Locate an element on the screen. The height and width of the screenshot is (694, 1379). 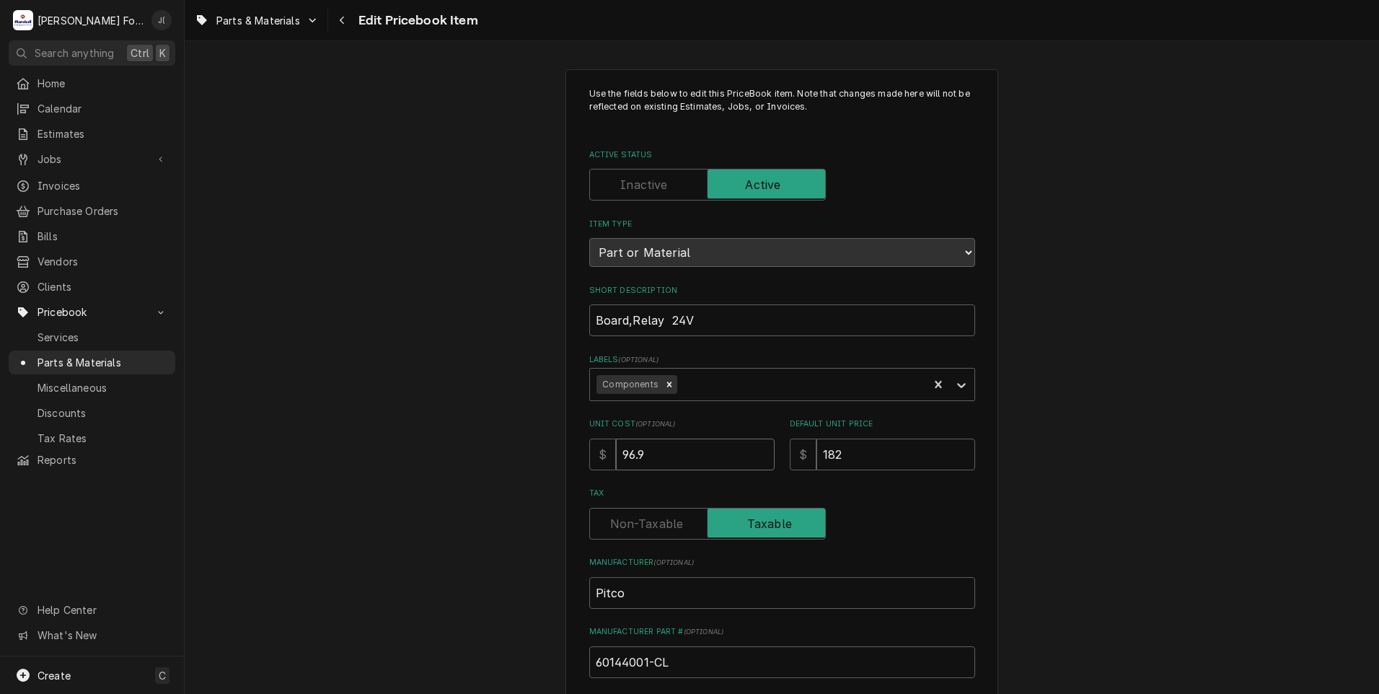
a: Go to Pricebook is located at coordinates (92, 312).